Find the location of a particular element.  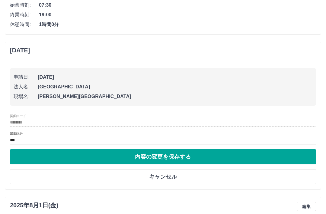

label: 契約コード is located at coordinates (18, 115).